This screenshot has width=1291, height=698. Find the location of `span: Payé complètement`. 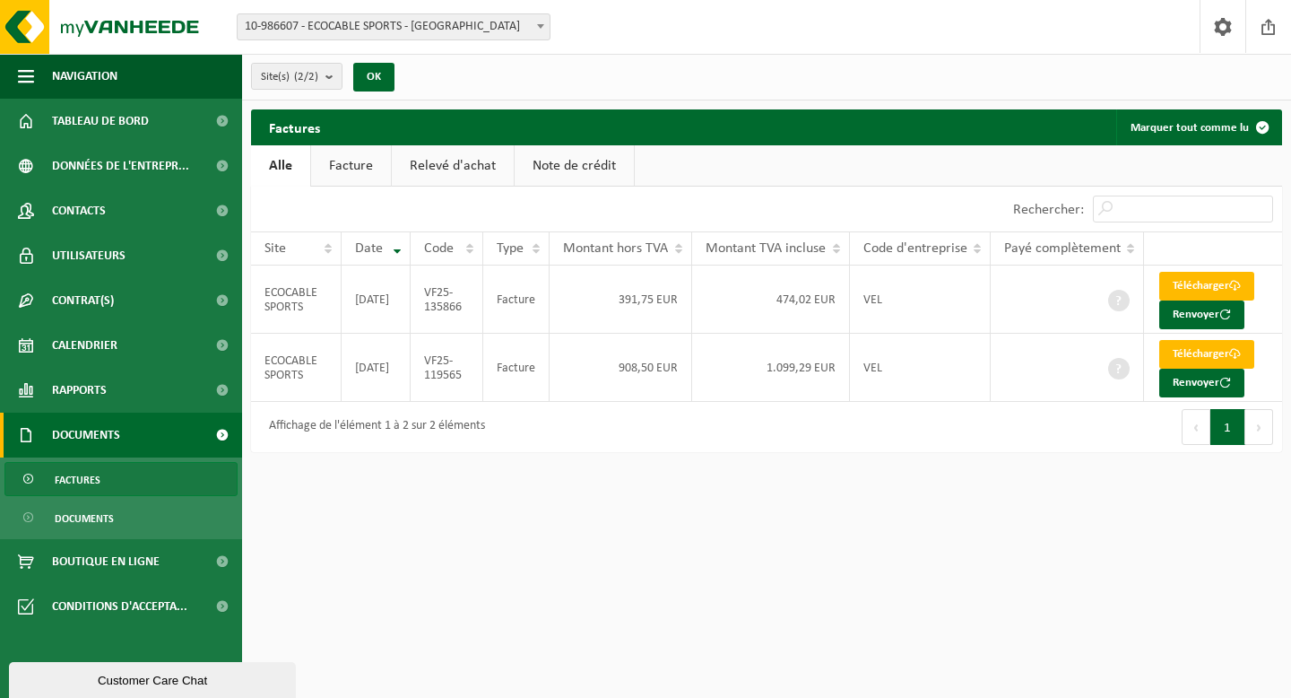

span: Payé complètement is located at coordinates (1062, 248).